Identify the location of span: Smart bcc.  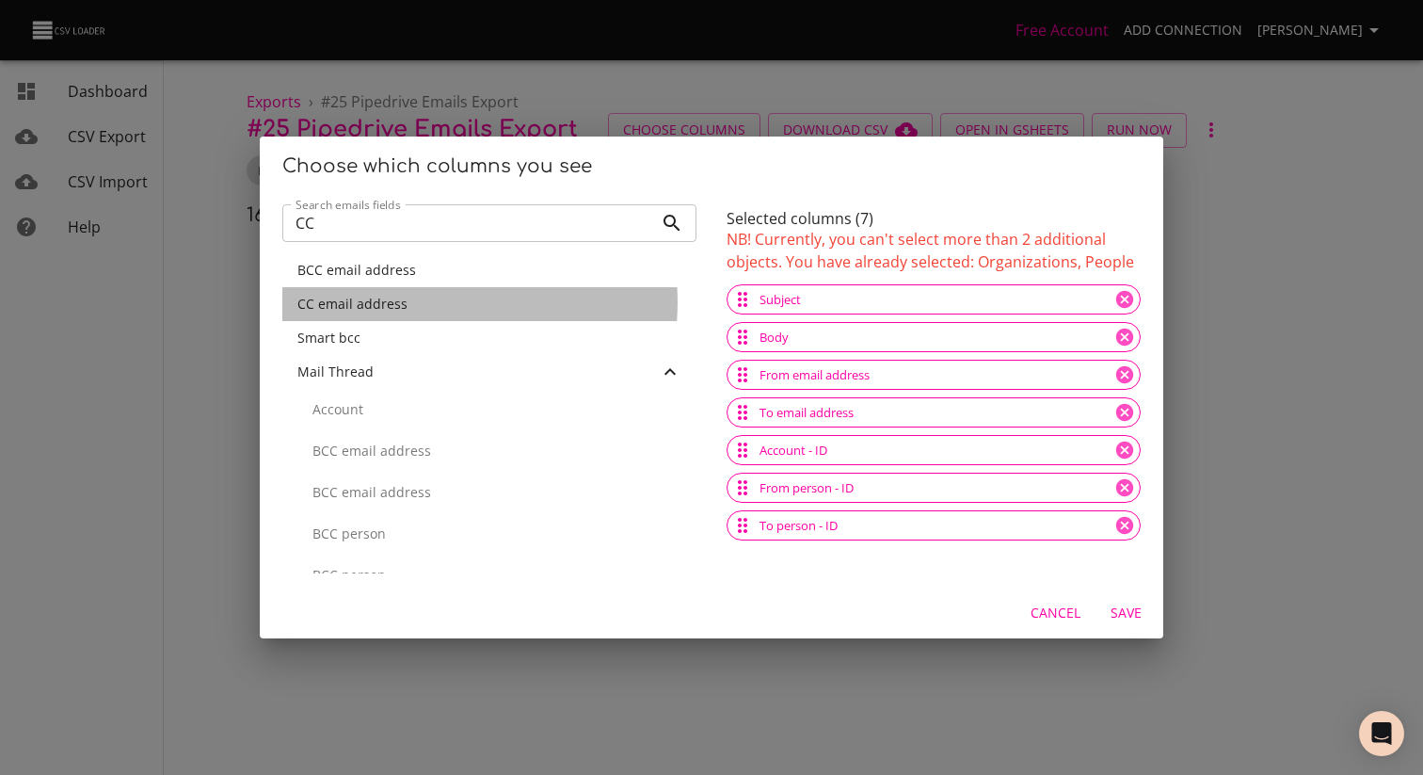
(329, 337).